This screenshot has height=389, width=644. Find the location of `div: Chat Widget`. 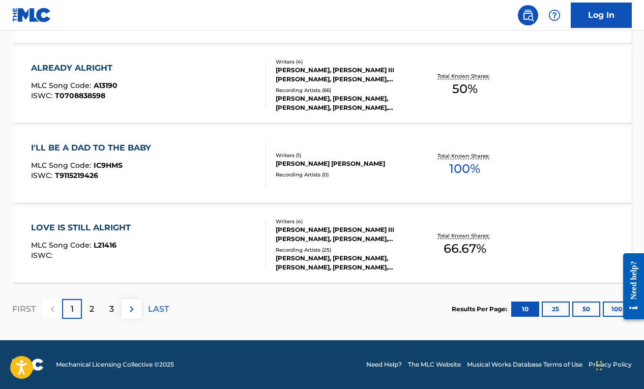

div: Chat Widget is located at coordinates (618, 365).